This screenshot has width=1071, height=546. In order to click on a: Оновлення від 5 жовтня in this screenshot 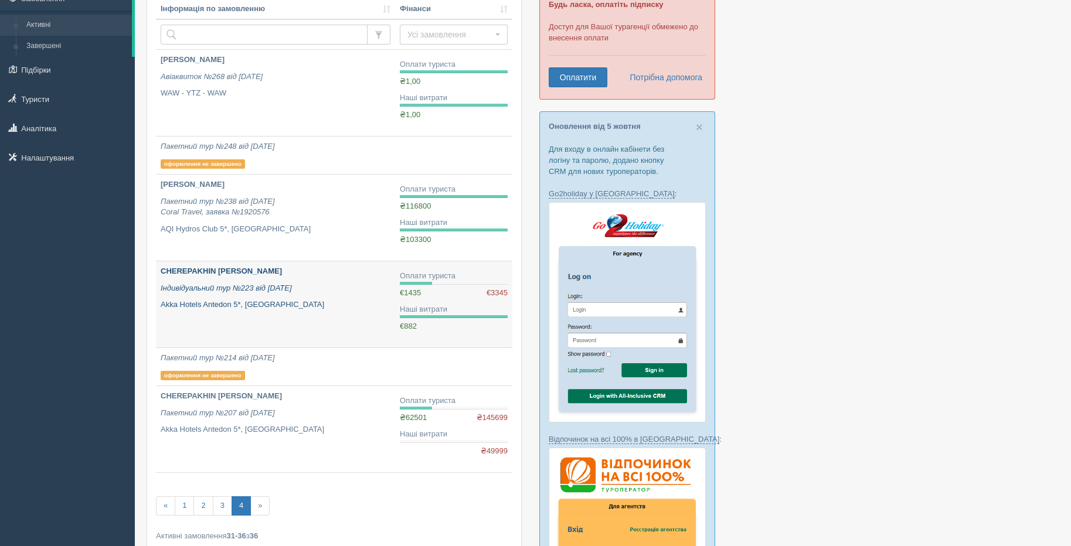, I will do `click(595, 126)`.